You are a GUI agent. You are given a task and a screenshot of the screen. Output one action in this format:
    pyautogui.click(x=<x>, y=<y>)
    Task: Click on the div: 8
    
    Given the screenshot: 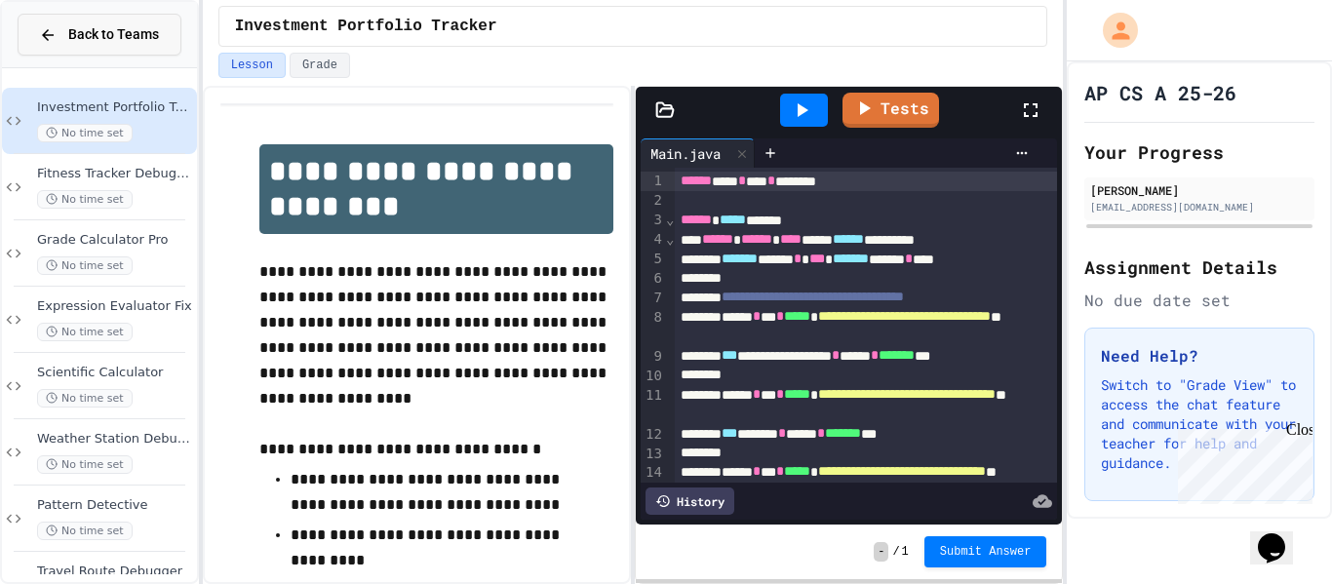 What is the action you would take?
    pyautogui.click(x=652, y=328)
    